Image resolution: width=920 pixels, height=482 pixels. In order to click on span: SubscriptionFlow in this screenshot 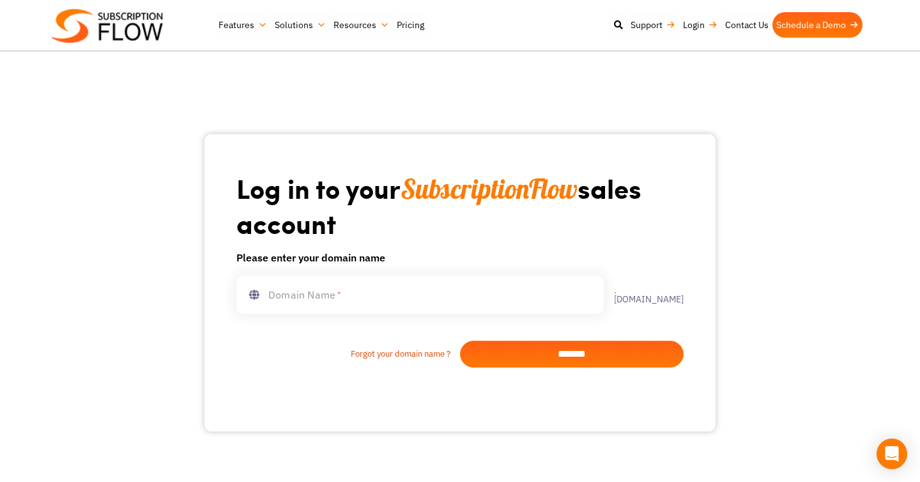, I will do `click(489, 188)`.